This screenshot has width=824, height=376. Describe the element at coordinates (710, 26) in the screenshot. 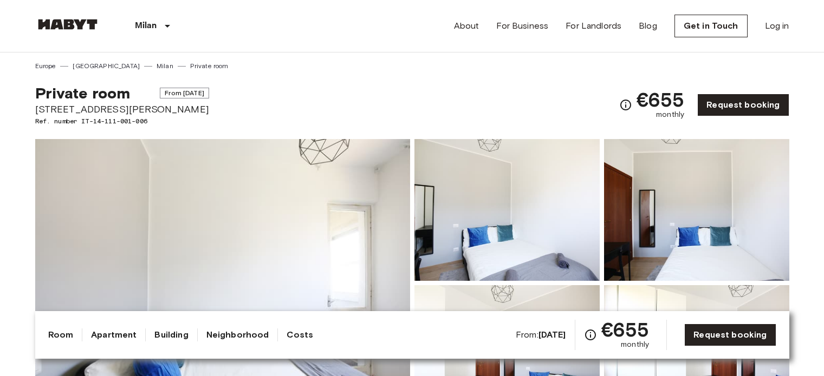

I see `a: Get in Touch` at that location.